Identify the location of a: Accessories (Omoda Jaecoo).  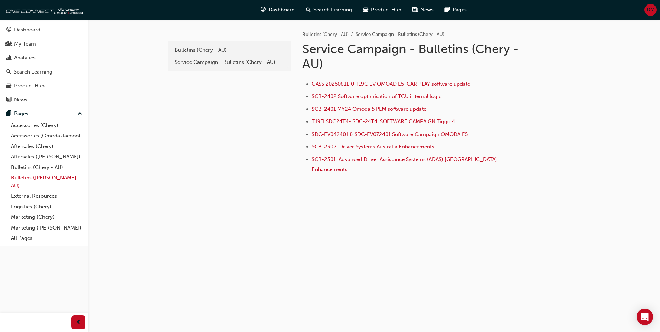
(47, 136).